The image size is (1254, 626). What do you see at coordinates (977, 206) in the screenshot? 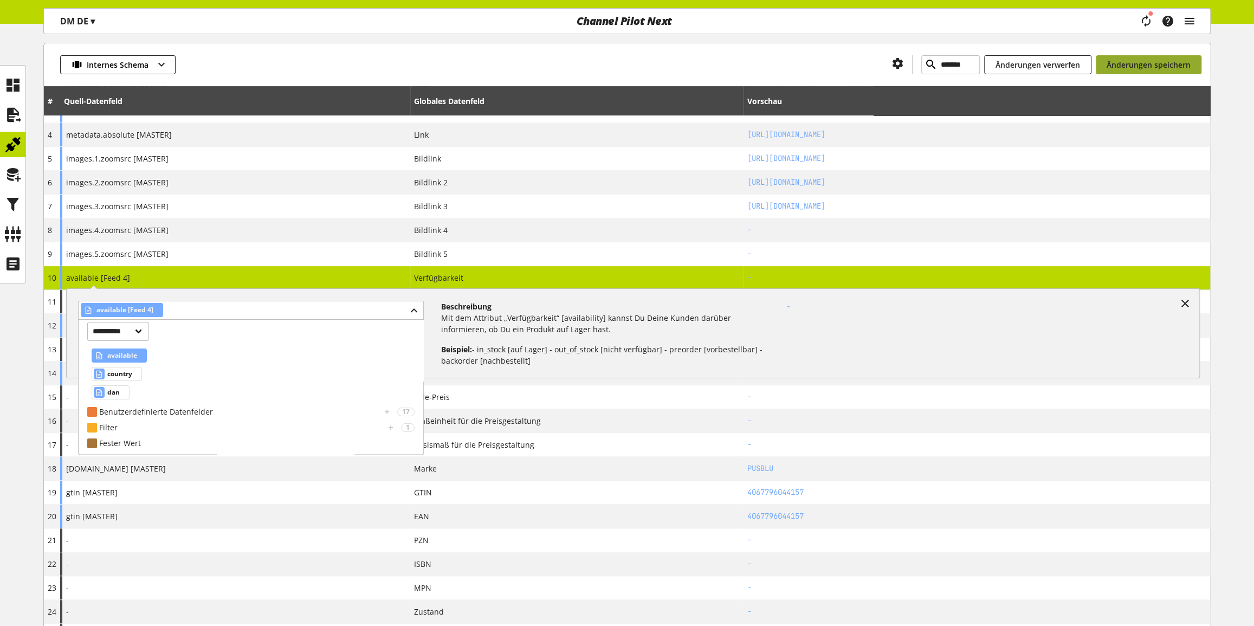
I see `h2: https://products.dm-static.com/images/f_auto,q_auto,c_fit,h_1200,w_1200/v1746209214/assets/pas/im...` at bounding box center [977, 206].